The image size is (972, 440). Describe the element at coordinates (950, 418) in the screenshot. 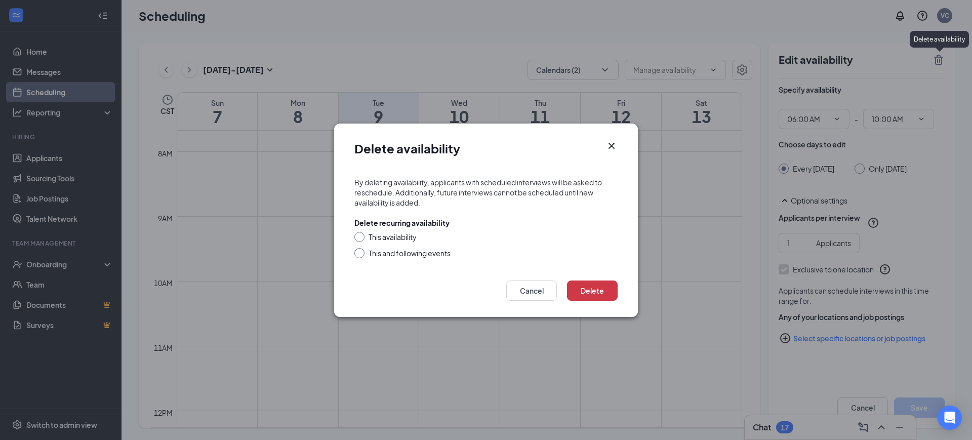

I see `div: Open Intercom Messenger` at that location.